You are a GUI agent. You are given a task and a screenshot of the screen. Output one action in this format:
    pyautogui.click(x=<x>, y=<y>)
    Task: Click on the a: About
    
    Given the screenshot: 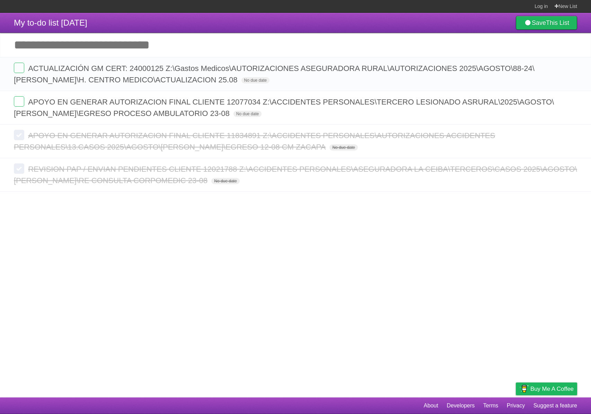 What is the action you would take?
    pyautogui.click(x=431, y=406)
    